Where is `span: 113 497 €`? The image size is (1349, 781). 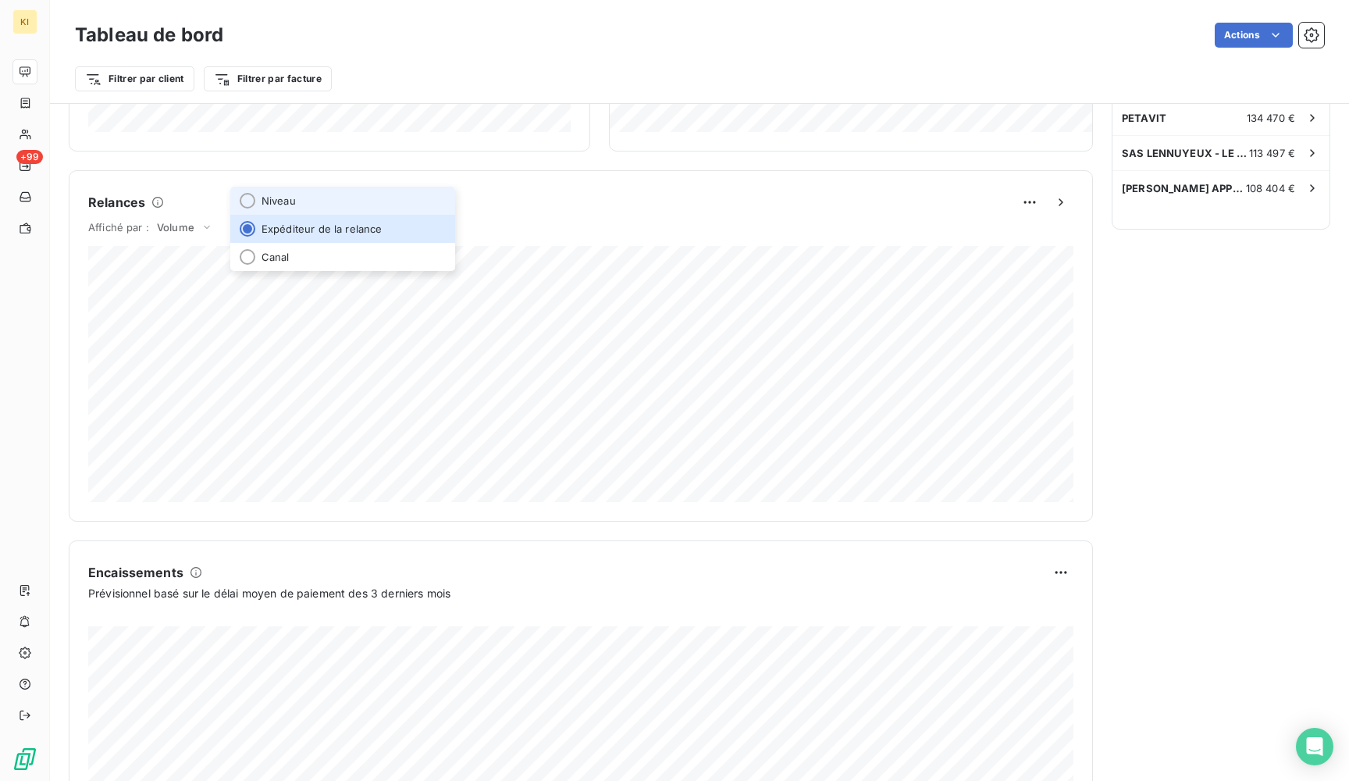 span: 113 497 € is located at coordinates (1272, 153).